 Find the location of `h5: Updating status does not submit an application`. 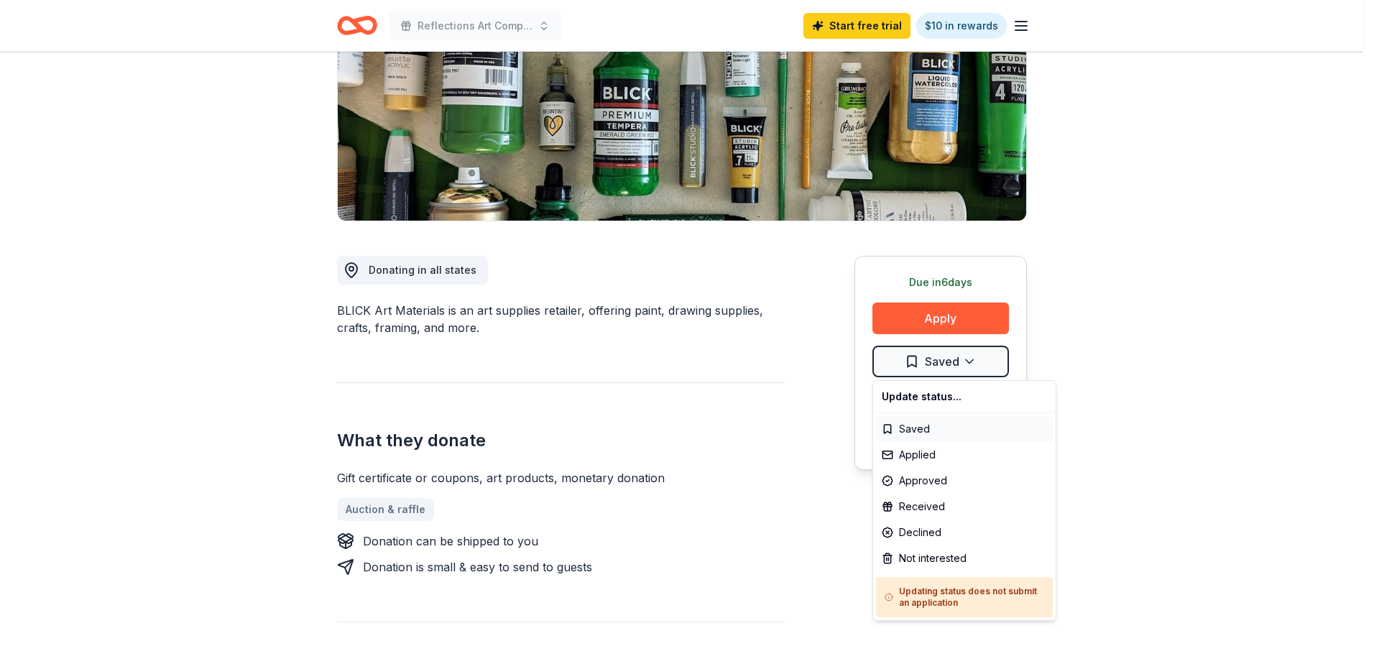

h5: Updating status does not submit an application is located at coordinates (964, 597).